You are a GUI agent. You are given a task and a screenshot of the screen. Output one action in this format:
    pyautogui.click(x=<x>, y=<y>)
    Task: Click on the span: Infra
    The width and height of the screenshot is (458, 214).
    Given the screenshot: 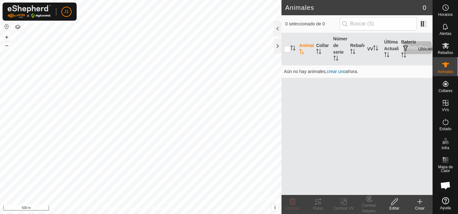 What is the action you would take?
    pyautogui.click(x=445, y=148)
    